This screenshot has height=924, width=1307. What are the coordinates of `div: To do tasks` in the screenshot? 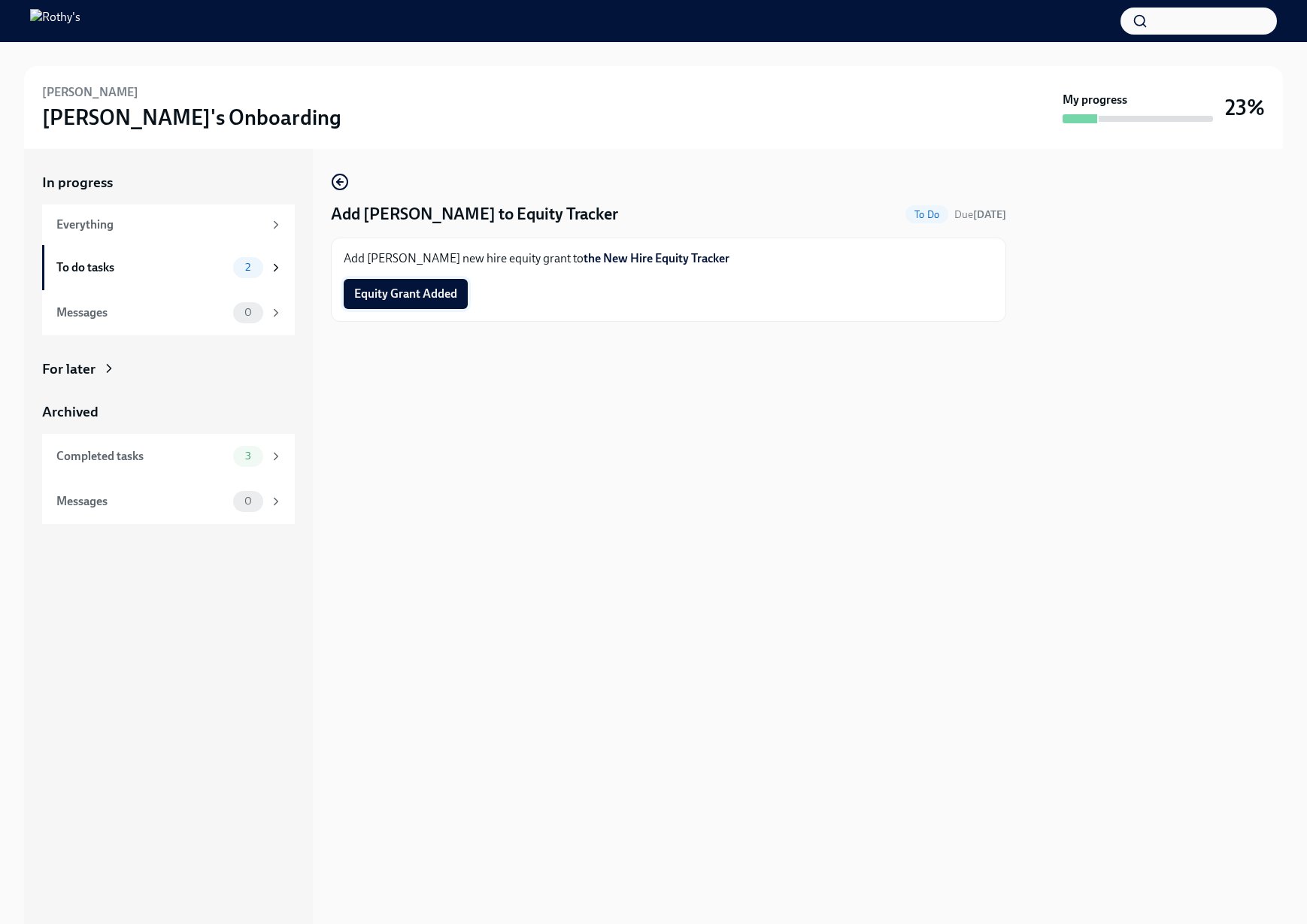 It's located at (141, 267).